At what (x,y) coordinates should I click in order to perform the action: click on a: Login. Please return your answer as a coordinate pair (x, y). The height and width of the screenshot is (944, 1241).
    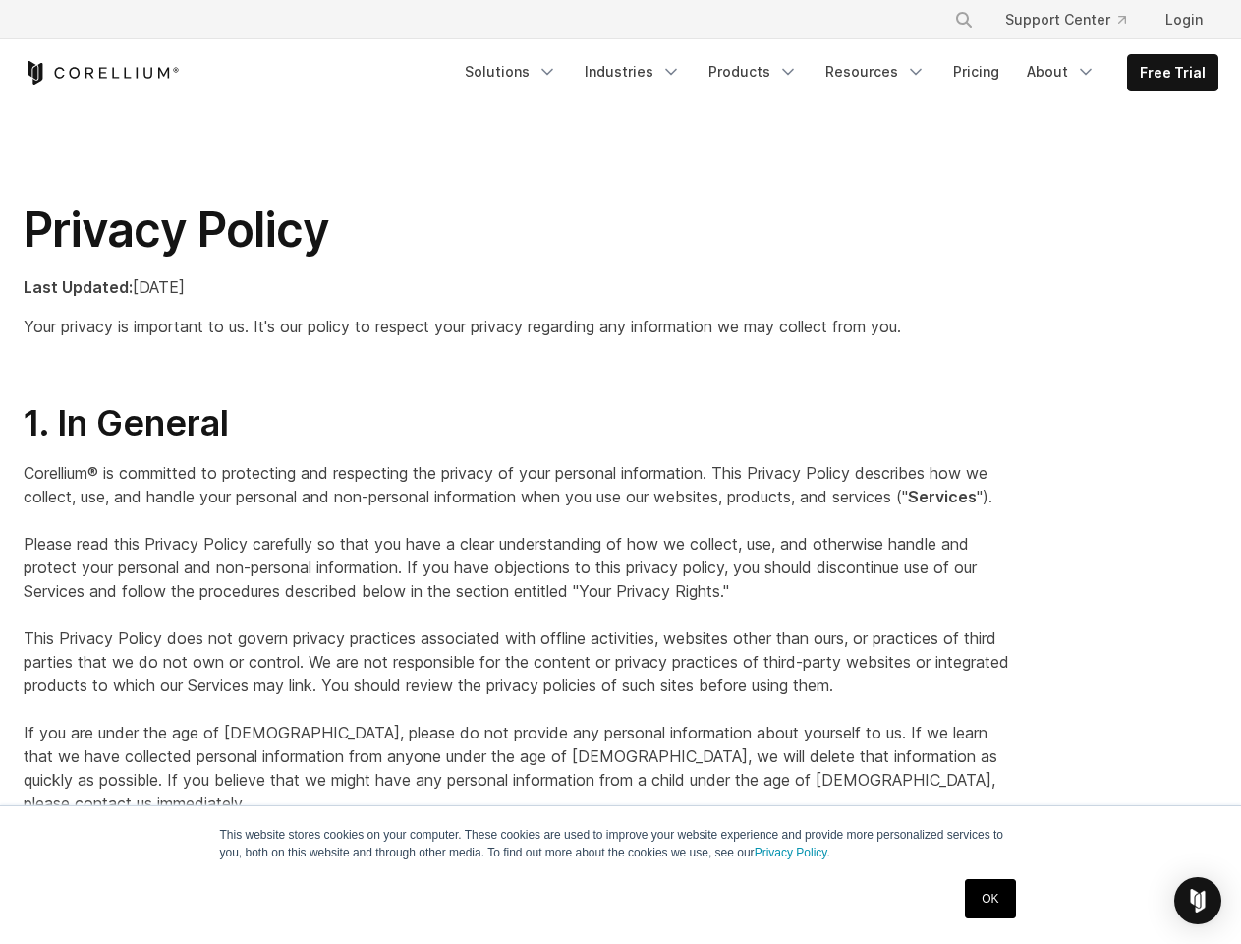
    Looking at the image, I should click on (1184, 20).